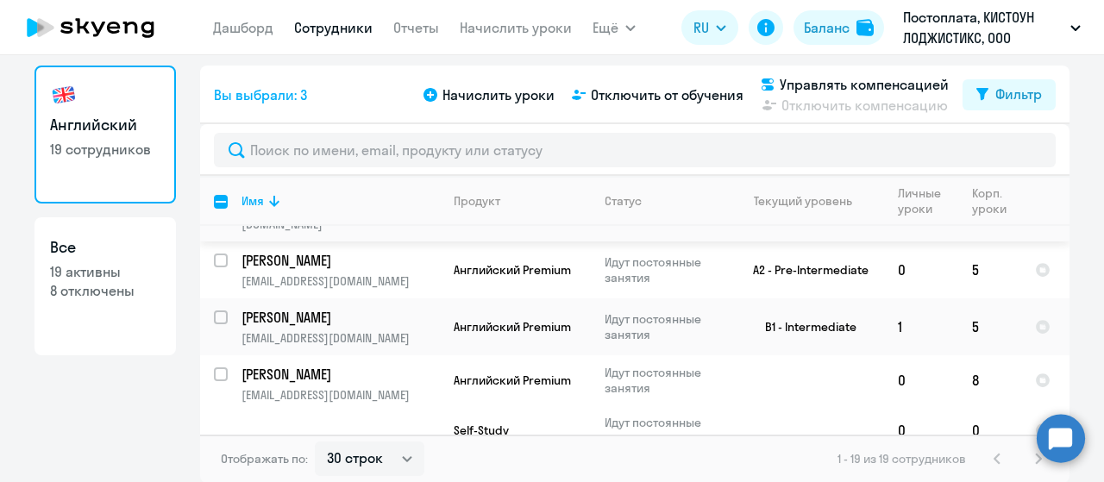 The height and width of the screenshot is (482, 1104). I want to click on span: Отображать по:, so click(264, 459).